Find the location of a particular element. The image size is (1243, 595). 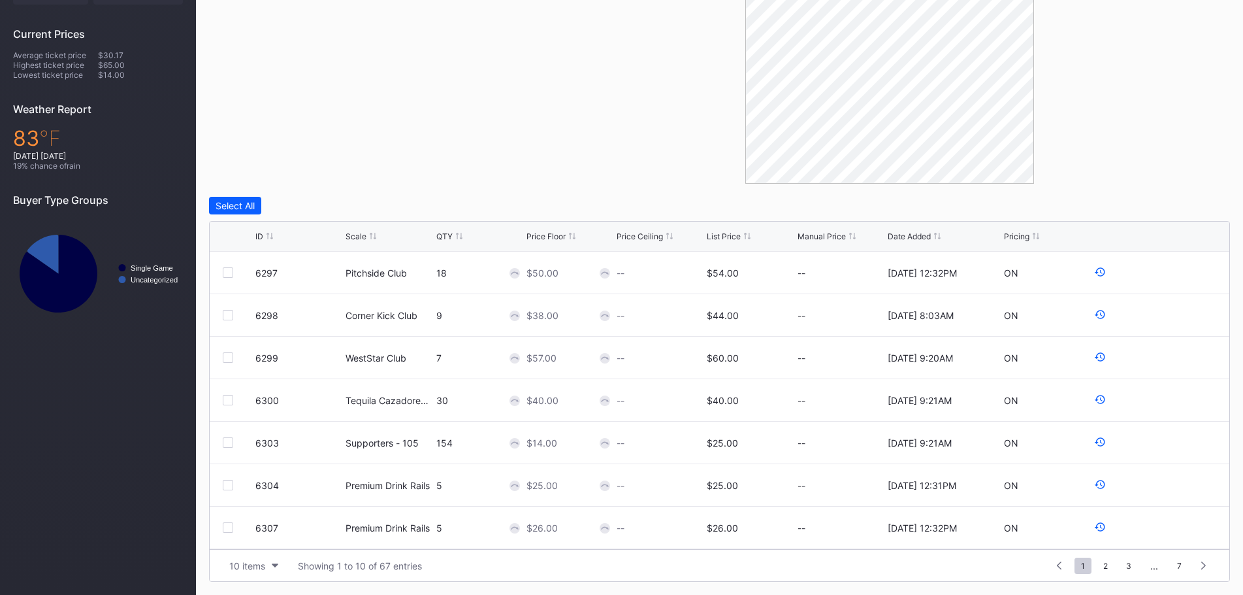

div: Showing 1 to 10 of 67 entries is located at coordinates (360, 565).